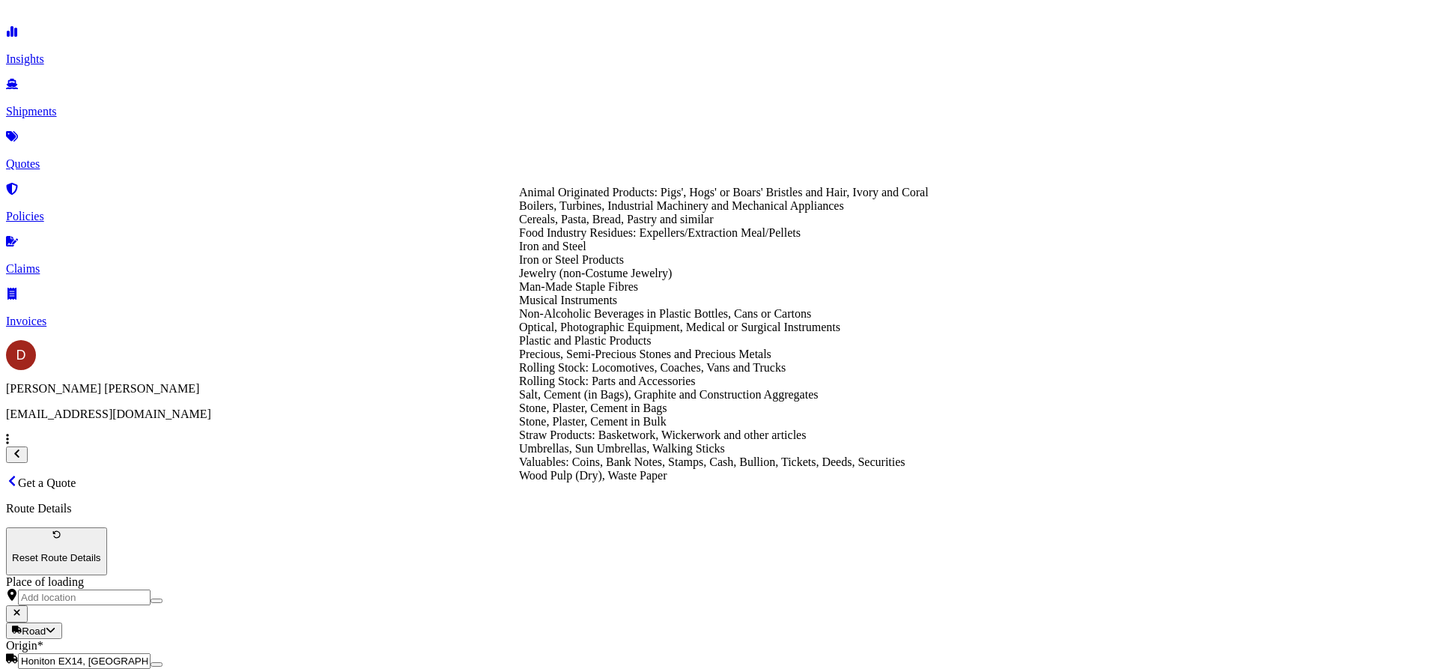  Describe the element at coordinates (34, 631) in the screenshot. I see `span: Road` at that location.